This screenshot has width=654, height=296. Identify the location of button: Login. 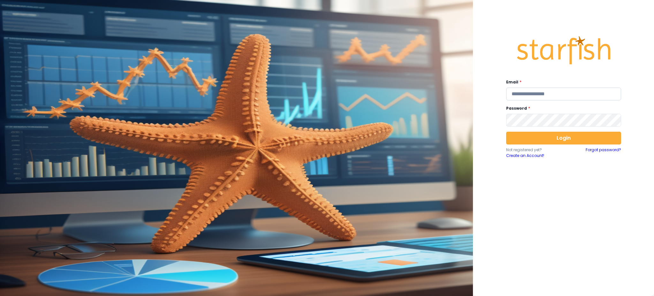
(564, 138).